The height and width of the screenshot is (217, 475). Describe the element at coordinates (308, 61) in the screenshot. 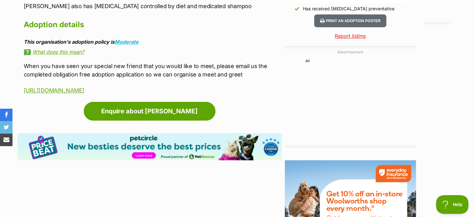

I see `span: AD` at that location.